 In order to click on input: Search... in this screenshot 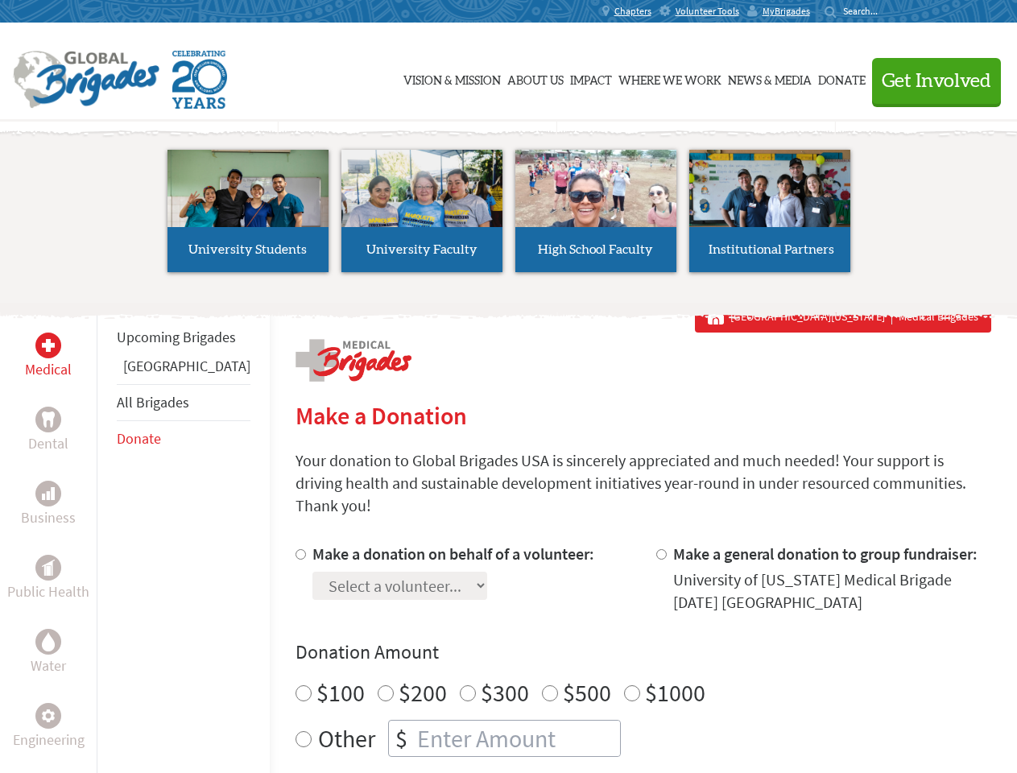, I will do `click(866, 10)`.